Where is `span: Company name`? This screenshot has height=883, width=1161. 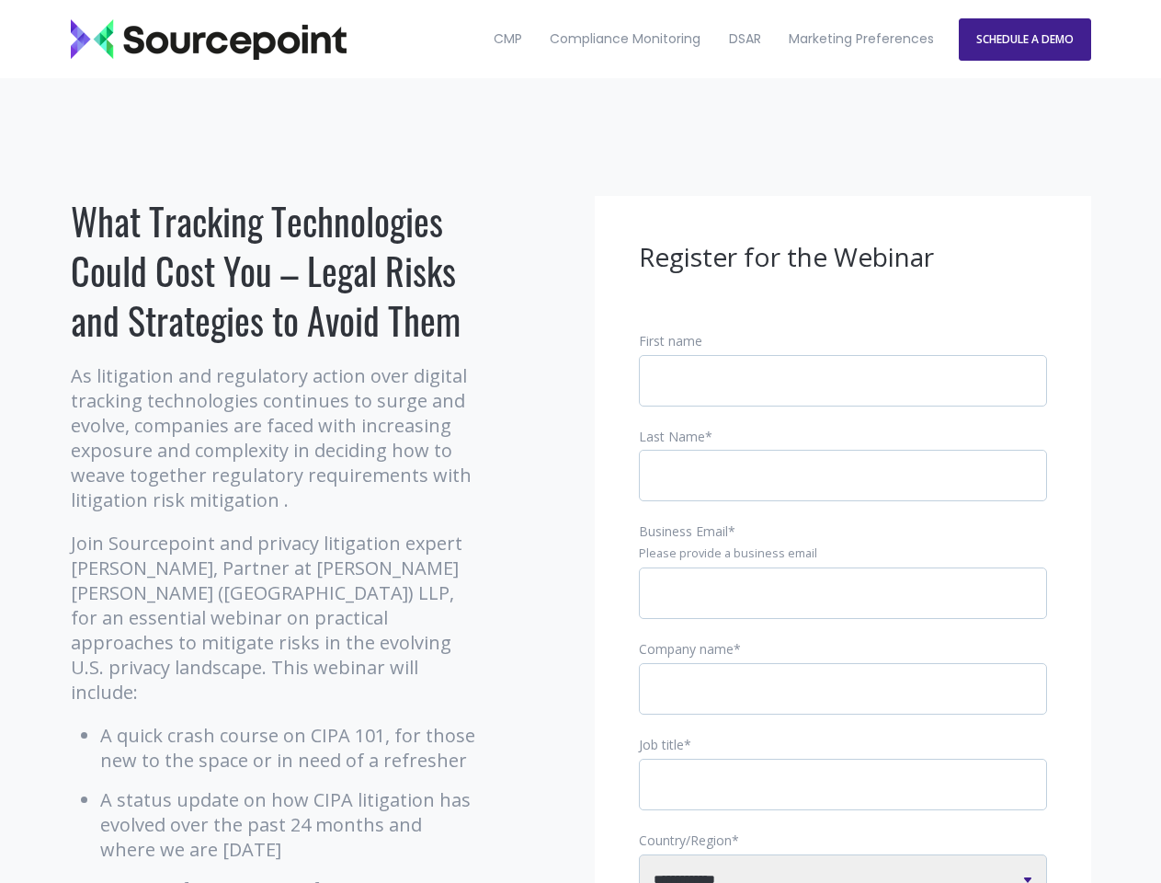 span: Company name is located at coordinates (686, 648).